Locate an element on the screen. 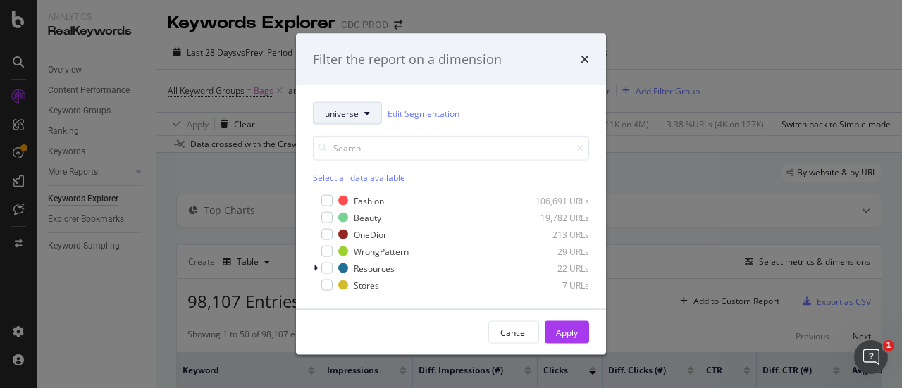  div: Filter the report on a dimension is located at coordinates (407, 59).